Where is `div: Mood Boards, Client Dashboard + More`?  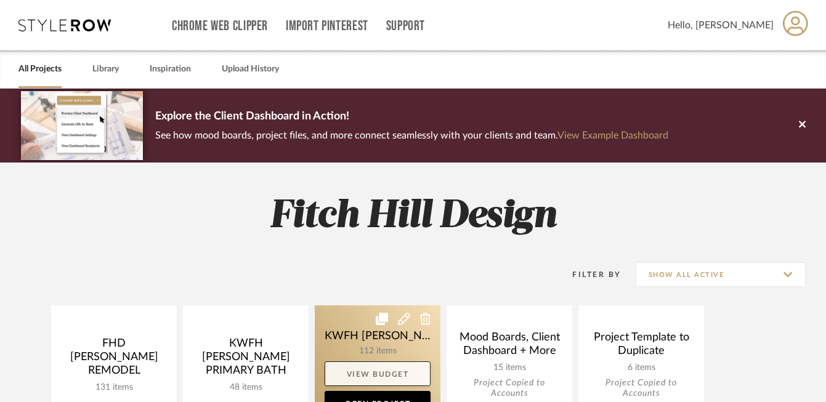
div: Mood Boards, Client Dashboard + More is located at coordinates (510, 347).